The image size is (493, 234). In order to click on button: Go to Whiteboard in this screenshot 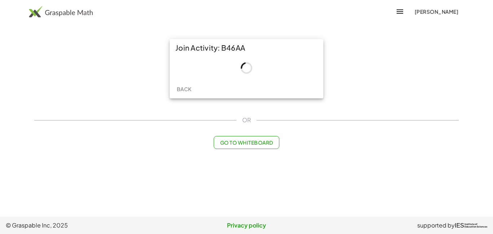, I will do `click(246, 142)`.